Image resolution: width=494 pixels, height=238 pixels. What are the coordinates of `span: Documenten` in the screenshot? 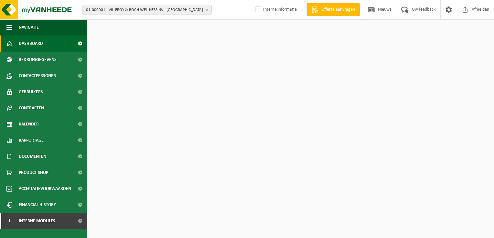 It's located at (32, 157).